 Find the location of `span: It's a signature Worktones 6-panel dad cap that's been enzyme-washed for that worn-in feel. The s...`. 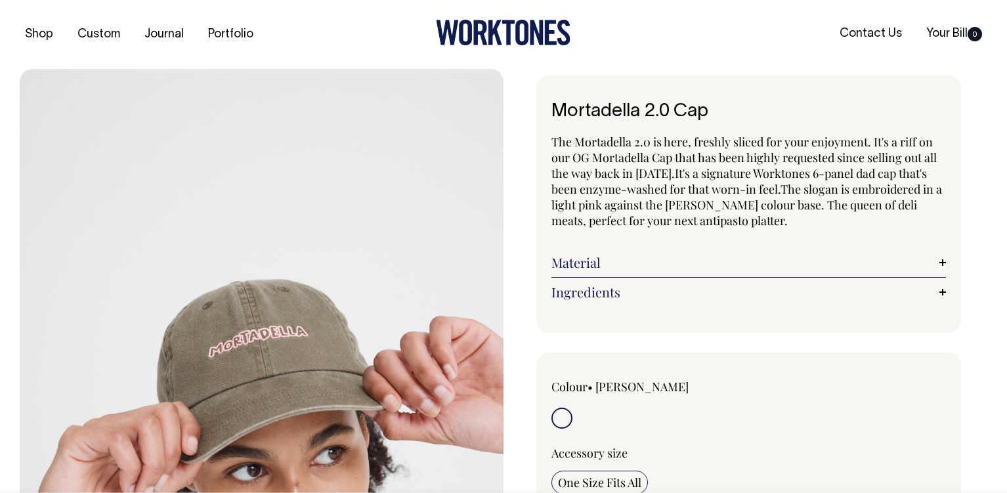

span: It's a signature Worktones 6-panel dad cap that's been enzyme-washed for that worn-in feel. The s... is located at coordinates (747, 197).